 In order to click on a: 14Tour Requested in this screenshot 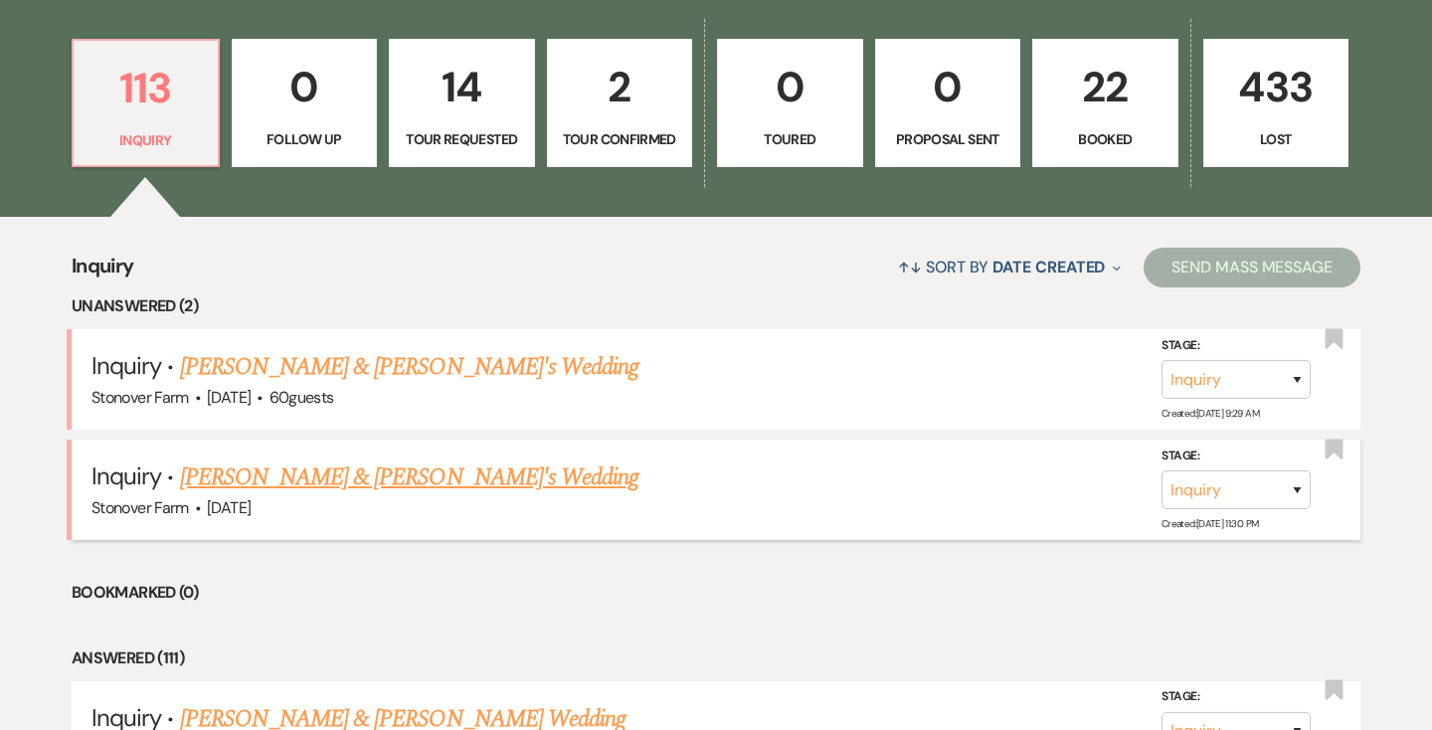, I will do `click(461, 103)`.